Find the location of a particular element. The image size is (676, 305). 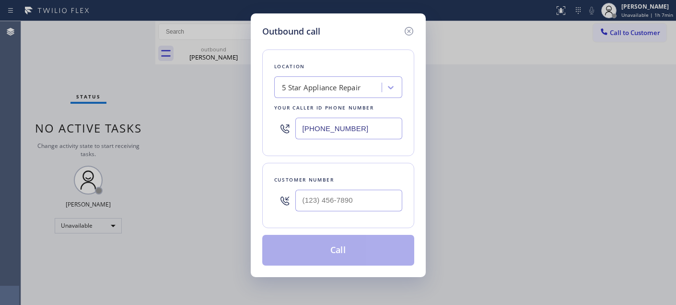

button: Call is located at coordinates (338, 250).